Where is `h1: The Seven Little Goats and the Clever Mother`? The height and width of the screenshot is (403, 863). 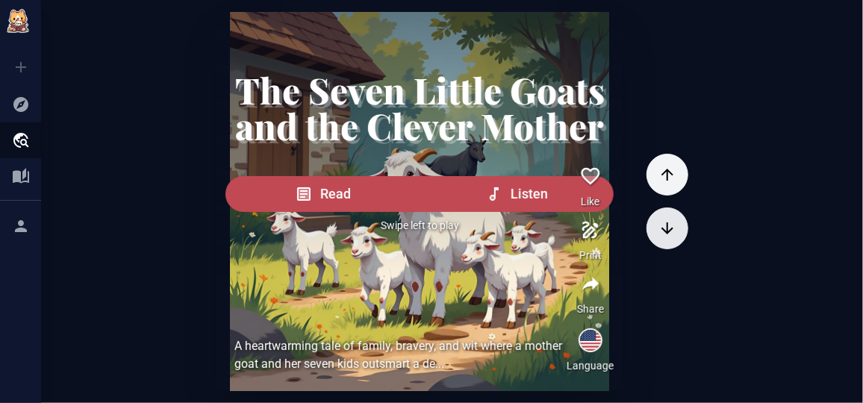
h1: The Seven Little Goats and the Clever Mother is located at coordinates (420, 108).